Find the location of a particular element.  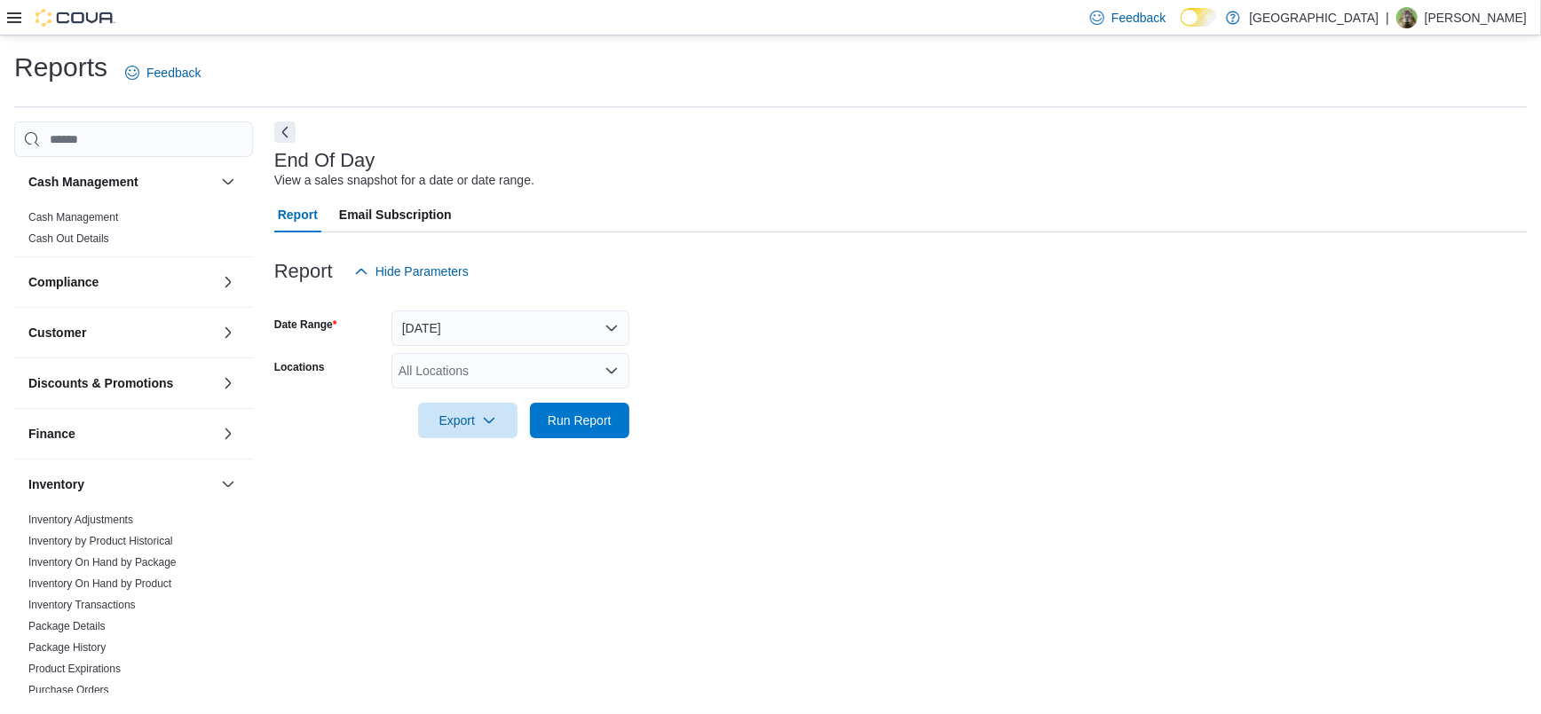

span: Product Expirations is located at coordinates (75, 669).